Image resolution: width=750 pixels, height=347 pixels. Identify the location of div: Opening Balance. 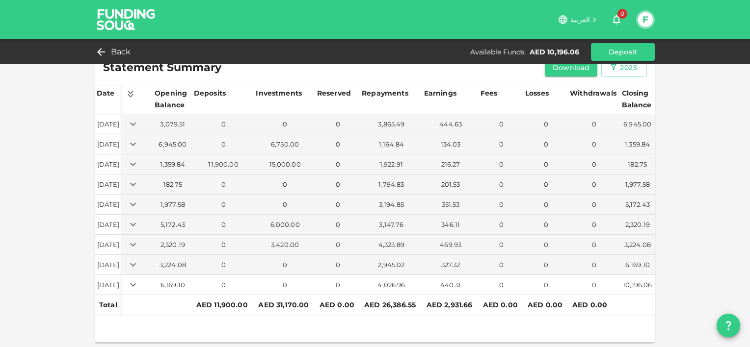
(173, 99).